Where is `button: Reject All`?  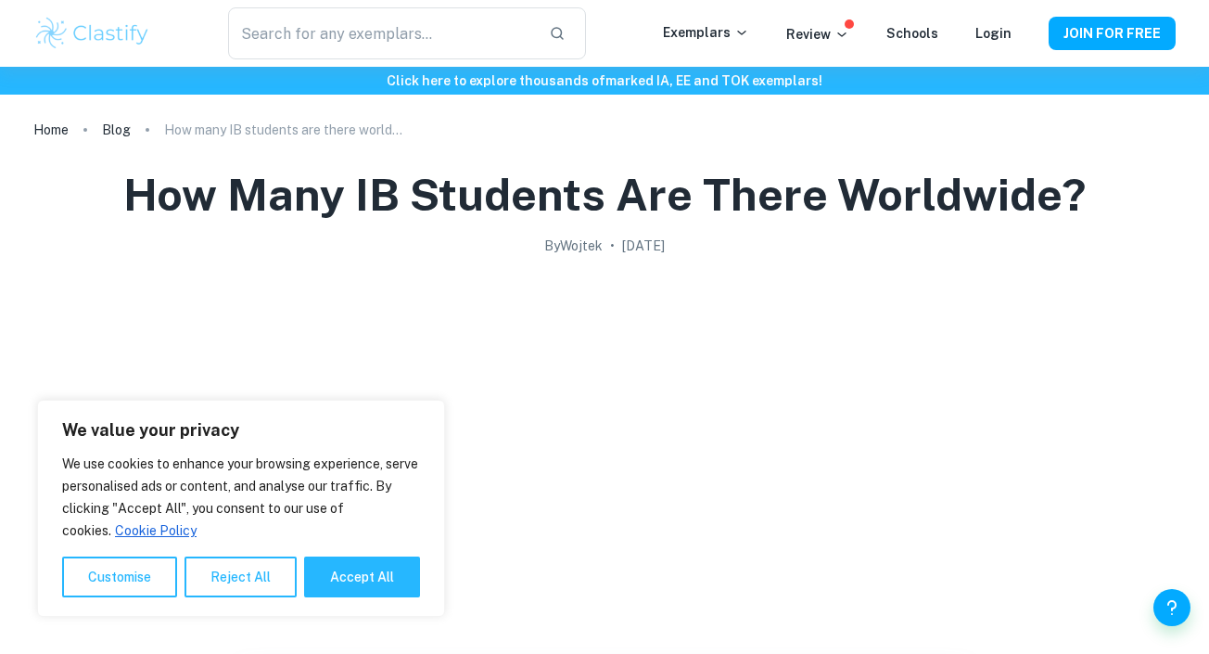
button: Reject All is located at coordinates (240, 577).